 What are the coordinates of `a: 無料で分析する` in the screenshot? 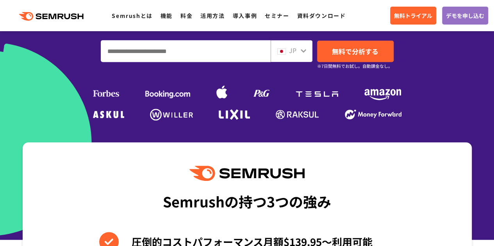 It's located at (355, 51).